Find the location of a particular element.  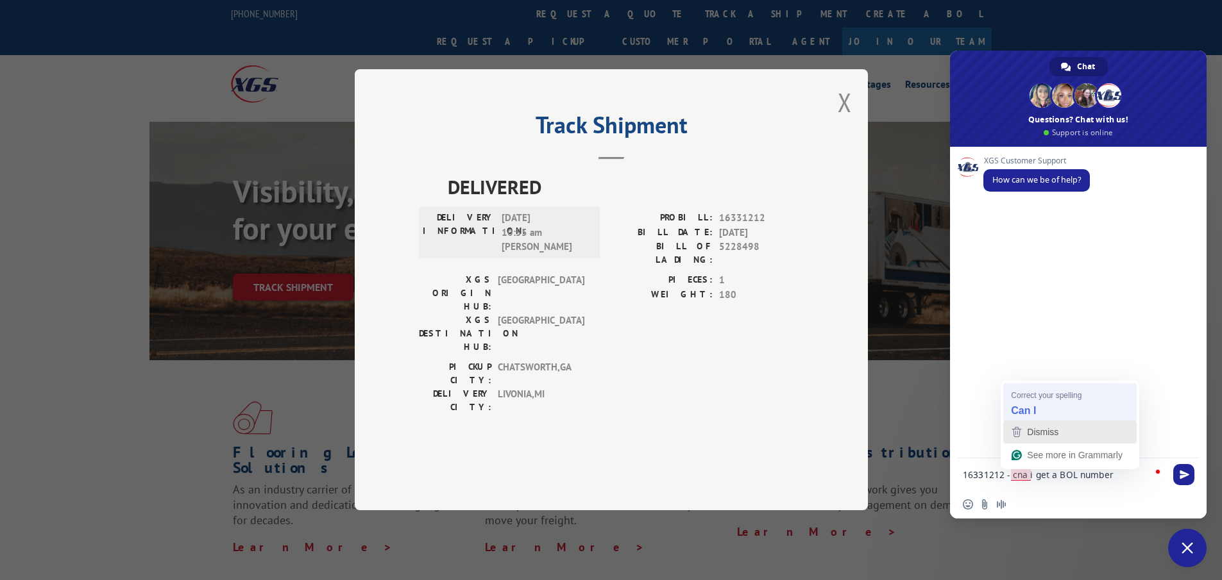

span: 5228498 is located at coordinates (761, 254).